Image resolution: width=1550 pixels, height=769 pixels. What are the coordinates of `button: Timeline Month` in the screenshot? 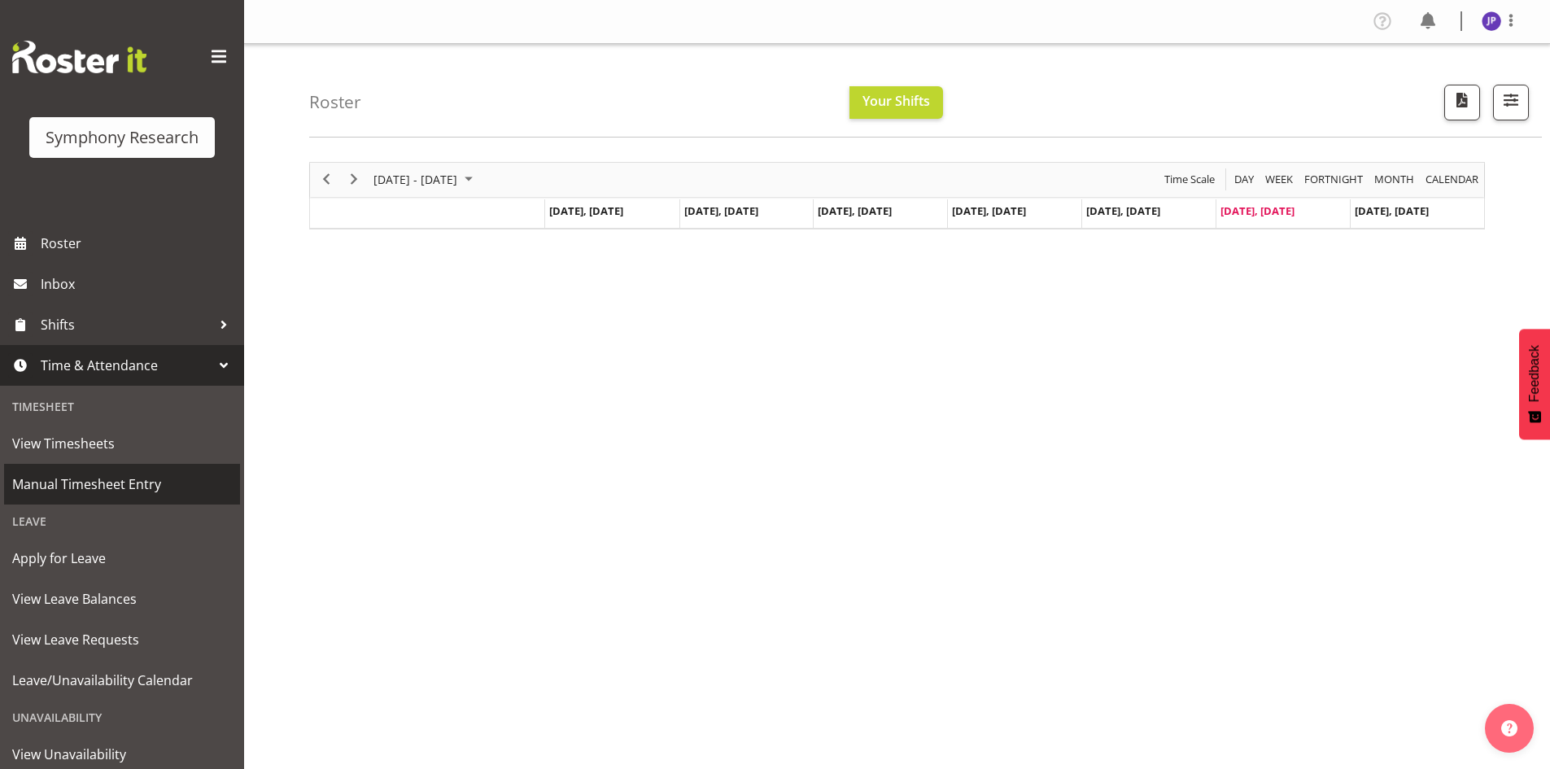 It's located at (1395, 179).